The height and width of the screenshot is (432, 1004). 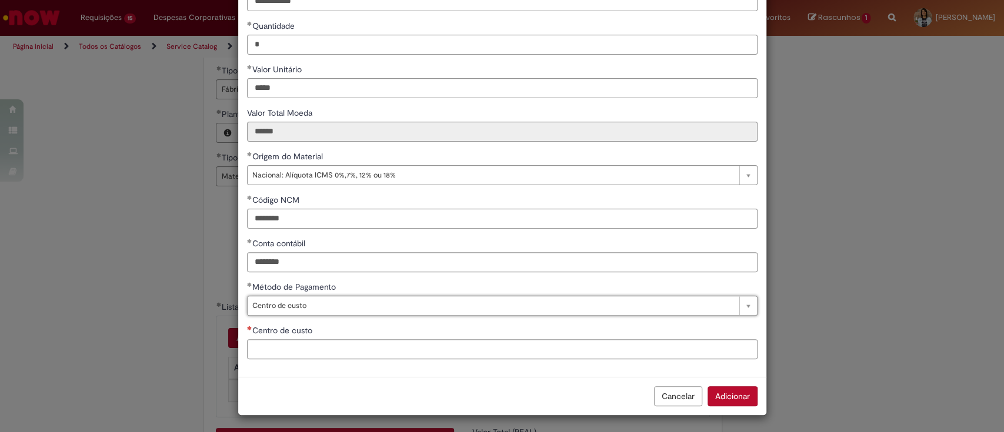 What do you see at coordinates (275, 26) in the screenshot?
I see `span: Quantidade` at bounding box center [275, 26].